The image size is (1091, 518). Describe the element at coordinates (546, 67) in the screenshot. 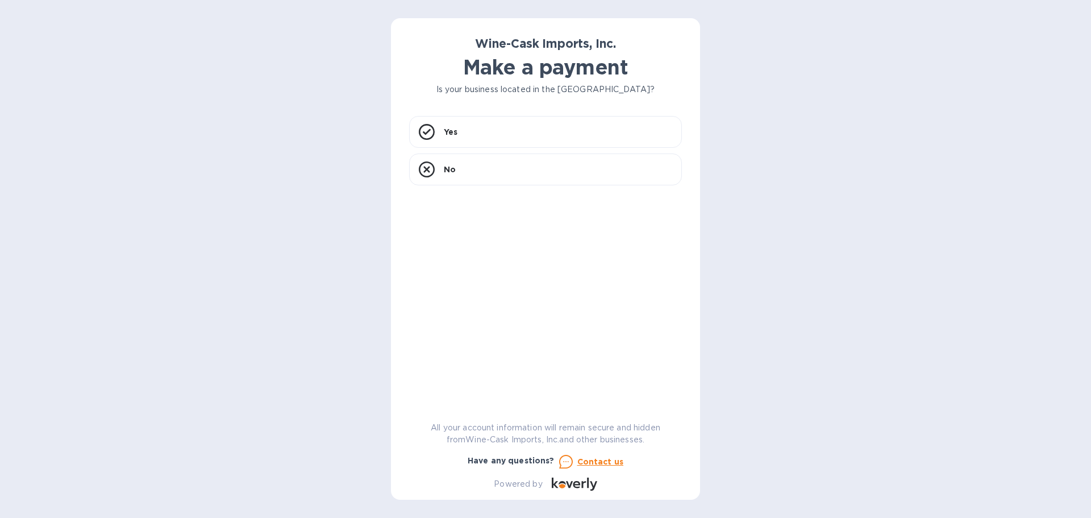

I see `h1: Make a payment` at that location.